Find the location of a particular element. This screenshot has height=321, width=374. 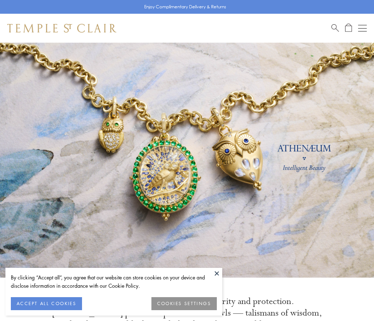

div: By clicking “Accept all”, you agree that our website can store cookies on your device and disclos... is located at coordinates (114, 282).